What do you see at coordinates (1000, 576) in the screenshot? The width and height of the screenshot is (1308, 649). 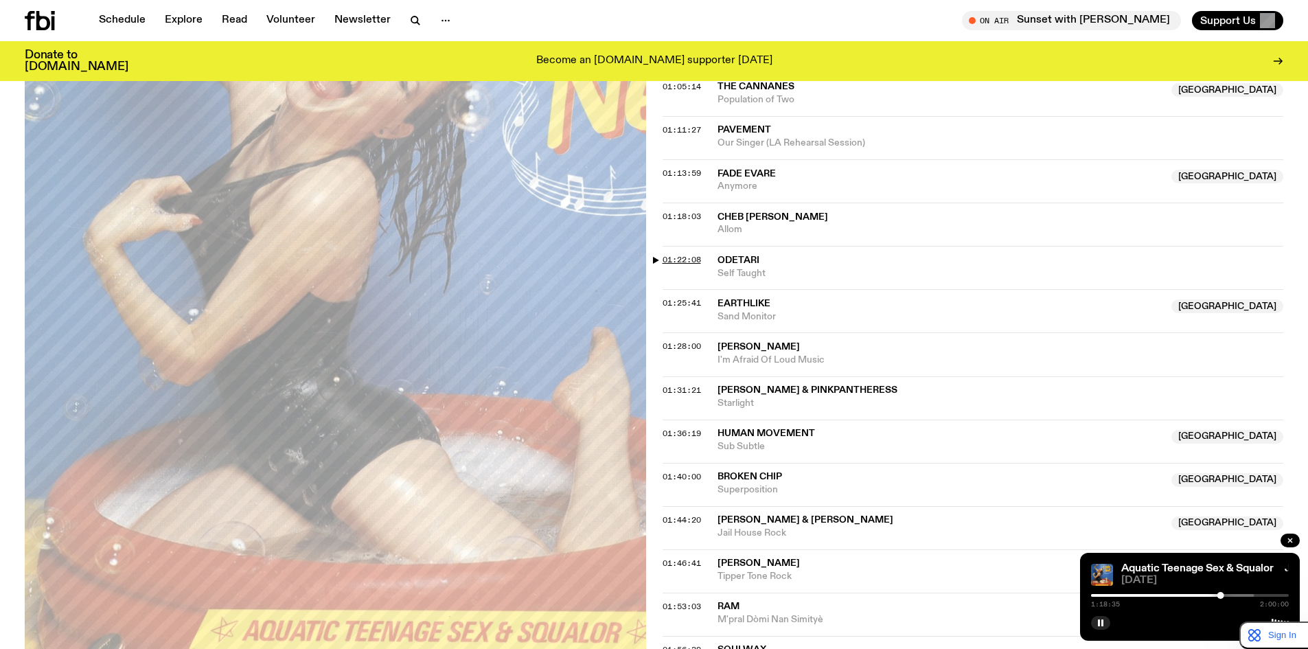 I see `span: Tipper Tone Rock` at bounding box center [1000, 576].